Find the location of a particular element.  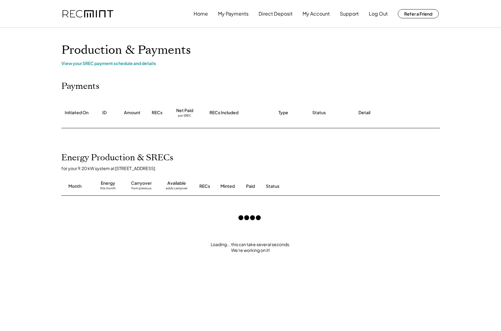

button: My Account is located at coordinates (316, 14).